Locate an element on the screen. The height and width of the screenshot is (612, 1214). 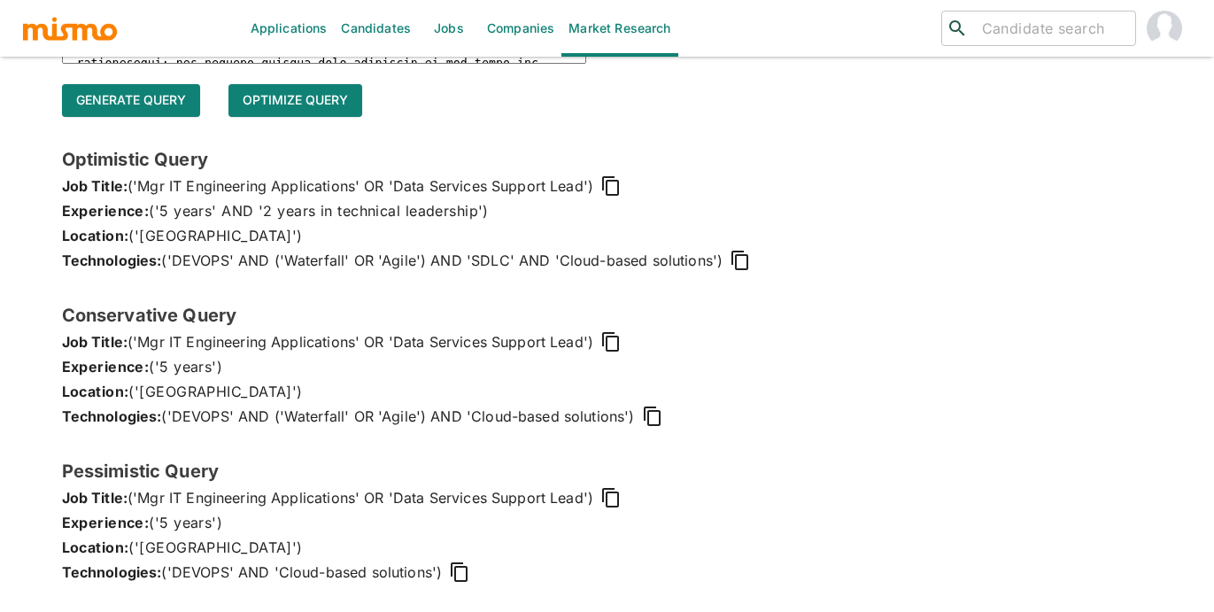
p: ('5 years' AND '2 years in technical leadership') is located at coordinates (607, 211).